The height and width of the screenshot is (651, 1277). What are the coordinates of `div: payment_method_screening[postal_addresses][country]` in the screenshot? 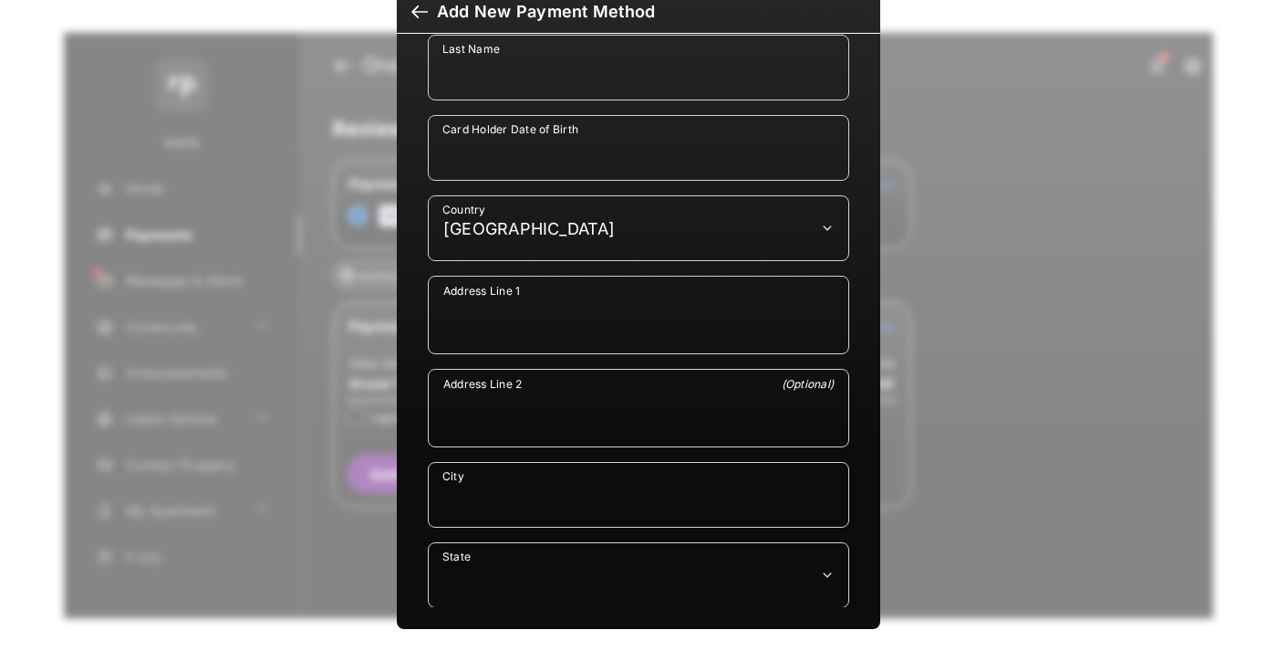 It's located at (639, 228).